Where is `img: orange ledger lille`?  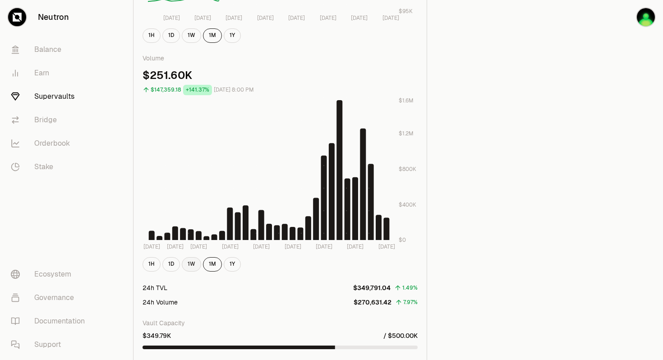
img: orange ledger lille is located at coordinates (645, 17).